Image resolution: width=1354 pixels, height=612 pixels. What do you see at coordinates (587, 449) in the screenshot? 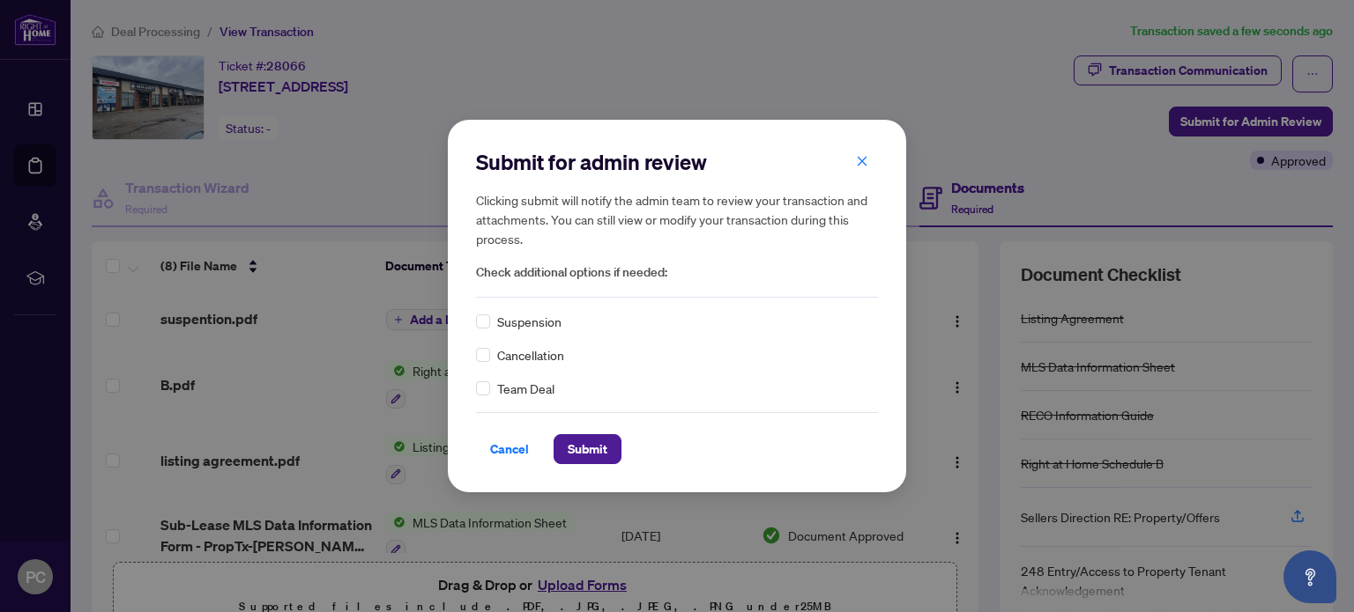
I see `button: Submit` at bounding box center [587, 449].